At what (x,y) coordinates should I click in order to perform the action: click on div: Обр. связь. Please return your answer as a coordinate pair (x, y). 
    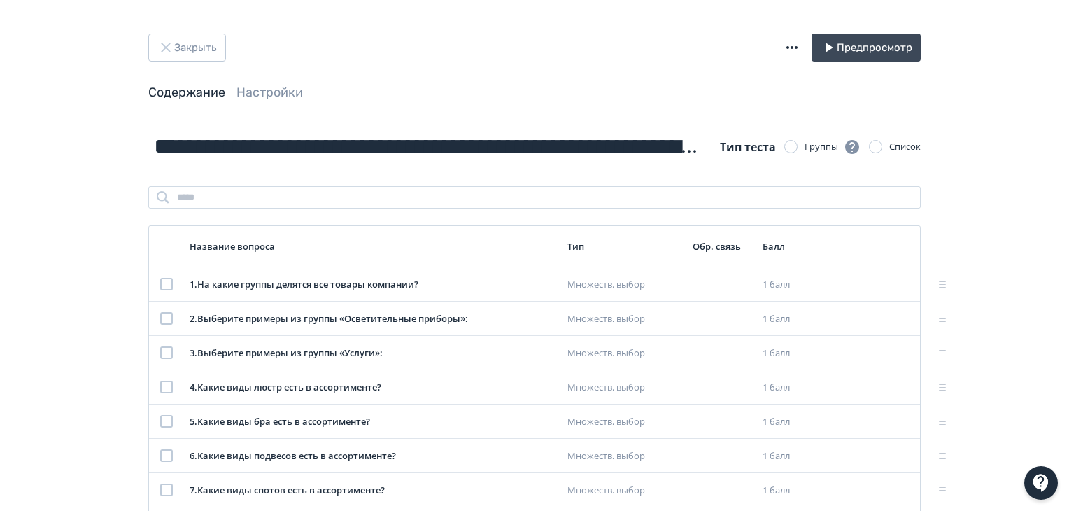
    Looking at the image, I should click on (722, 246).